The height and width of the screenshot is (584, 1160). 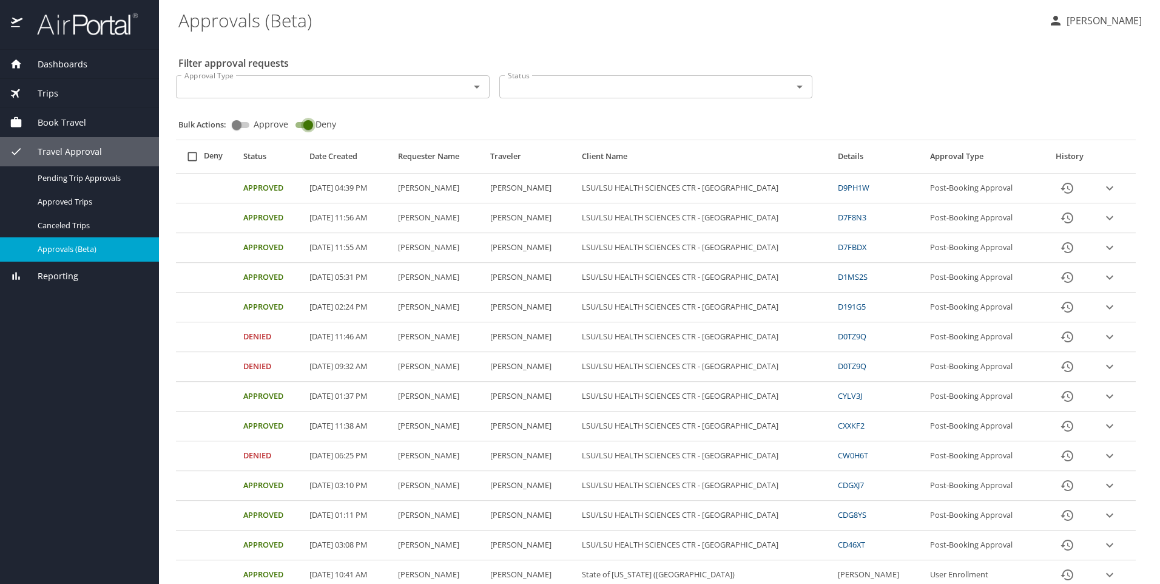 What do you see at coordinates (271, 159) in the screenshot?
I see `th: Status` at bounding box center [271, 159].